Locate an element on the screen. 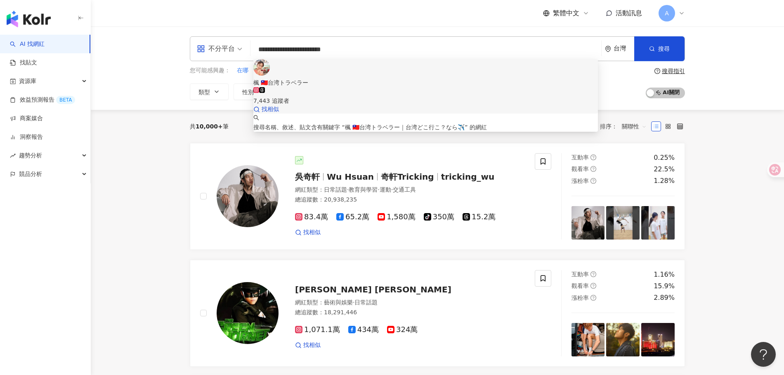 This screenshot has height=375, width=784. span: 您可能感興趣： is located at coordinates (210, 71).